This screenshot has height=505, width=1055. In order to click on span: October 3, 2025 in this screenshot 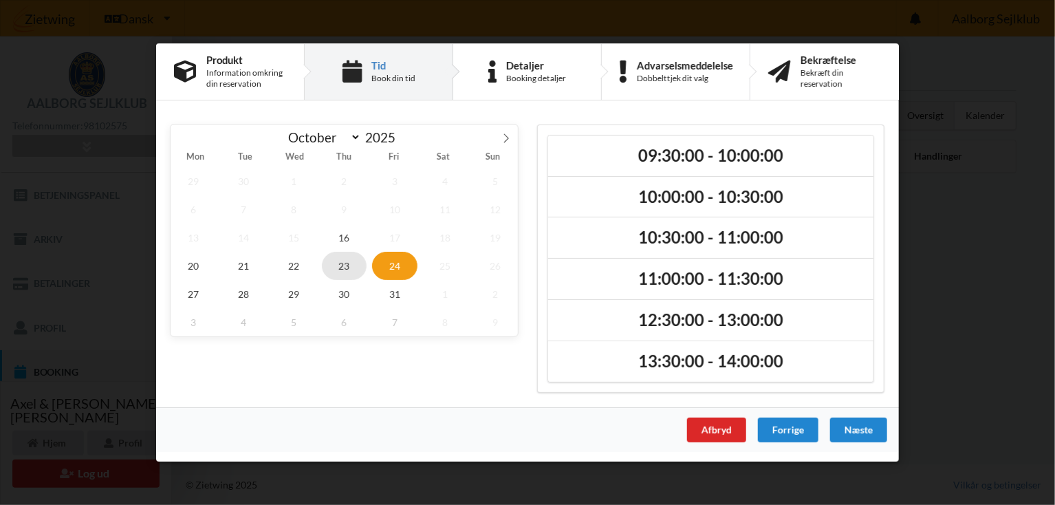, I will do `click(395, 181)`.